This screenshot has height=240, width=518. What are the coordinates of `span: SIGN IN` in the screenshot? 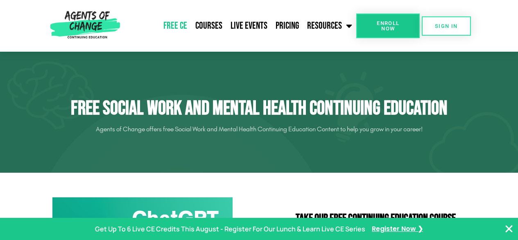 It's located at (447, 26).